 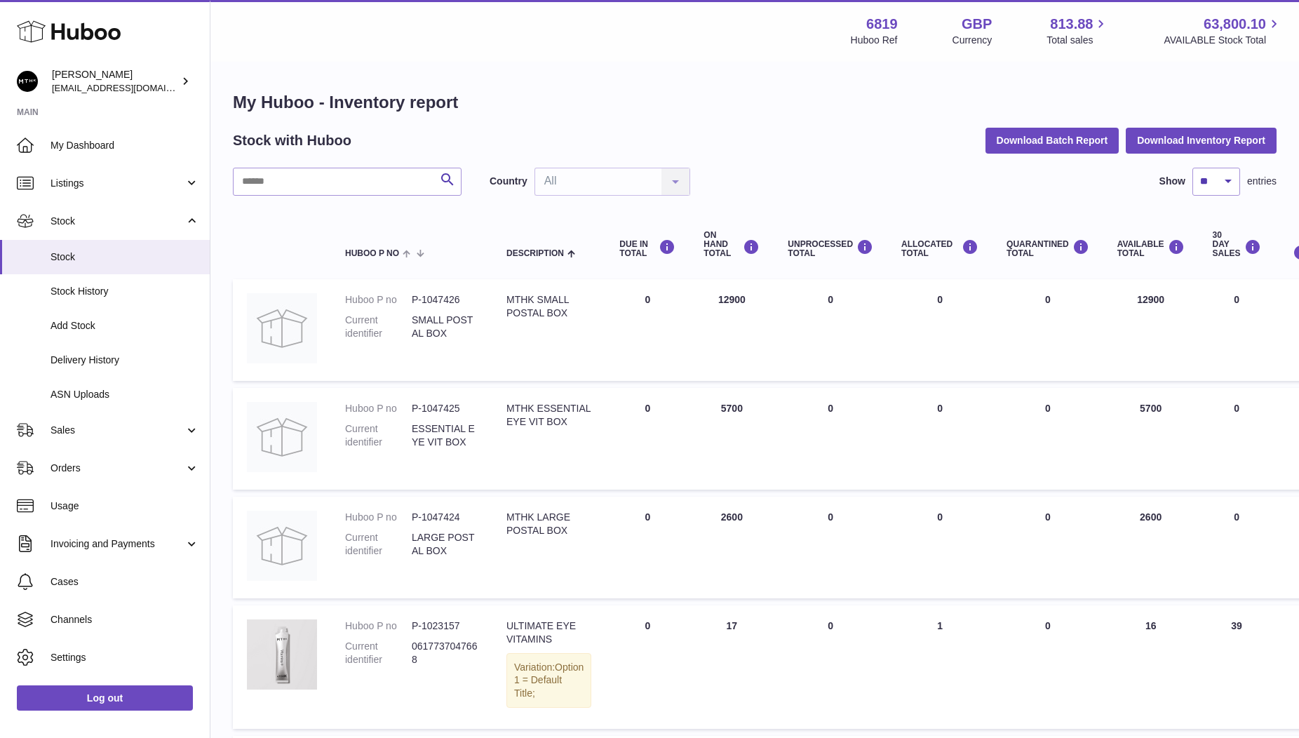 I want to click on span: Stock History, so click(x=125, y=291).